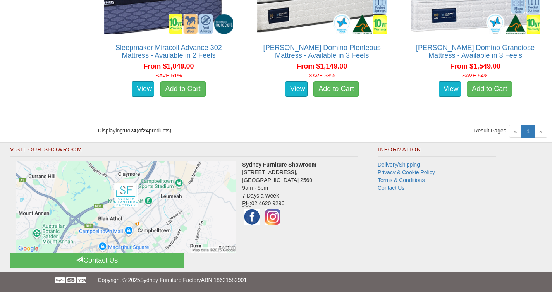 This screenshot has width=552, height=292. What do you see at coordinates (401, 180) in the screenshot?
I see `a: Terms & Conditions` at bounding box center [401, 180].